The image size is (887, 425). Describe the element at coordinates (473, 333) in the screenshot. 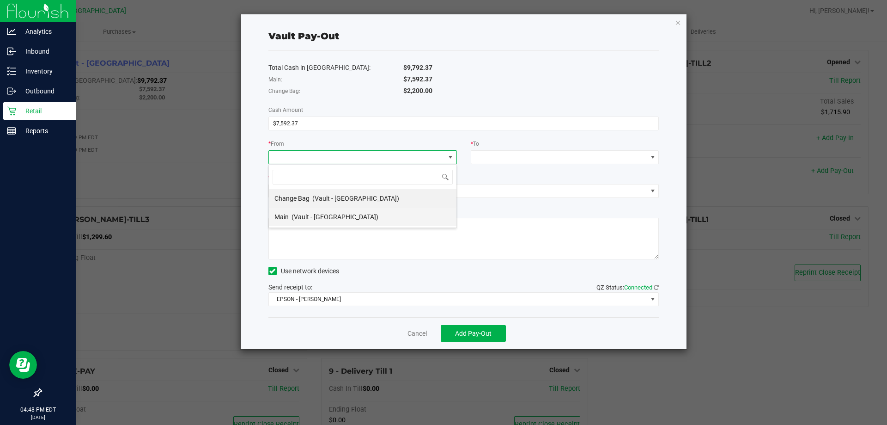

I see `span: Add Pay-Out` at that location.